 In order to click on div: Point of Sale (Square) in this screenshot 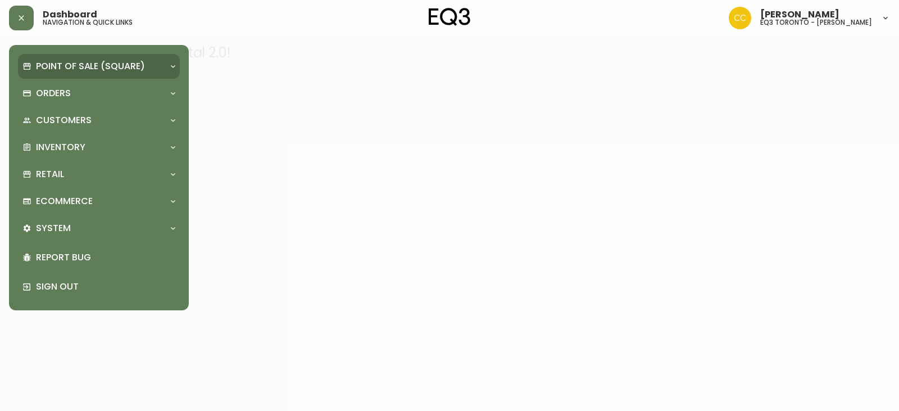, I will do `click(99, 66)`.